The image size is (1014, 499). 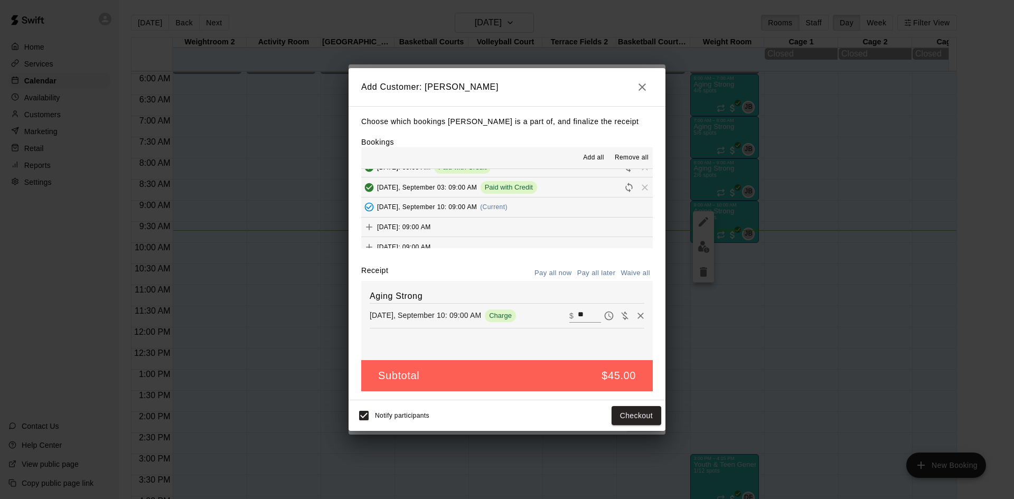 What do you see at coordinates (594, 158) in the screenshot?
I see `span: Add all` at bounding box center [594, 158].